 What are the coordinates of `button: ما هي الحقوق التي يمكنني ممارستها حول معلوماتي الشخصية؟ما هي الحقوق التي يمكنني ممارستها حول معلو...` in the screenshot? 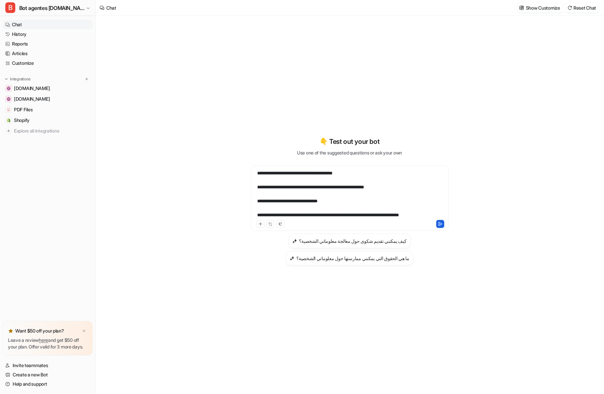 It's located at (350, 258).